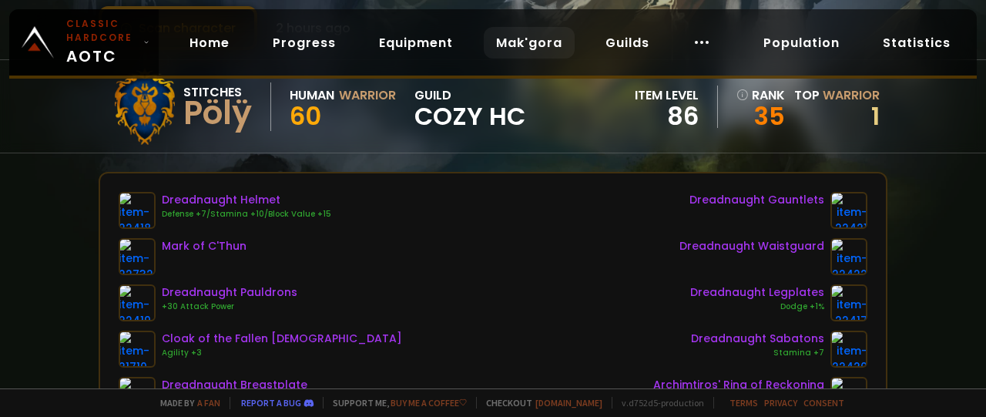 Image resolution: width=986 pixels, height=417 pixels. What do you see at coordinates (186, 402) in the screenshot?
I see `span: Made by` at bounding box center [186, 402].